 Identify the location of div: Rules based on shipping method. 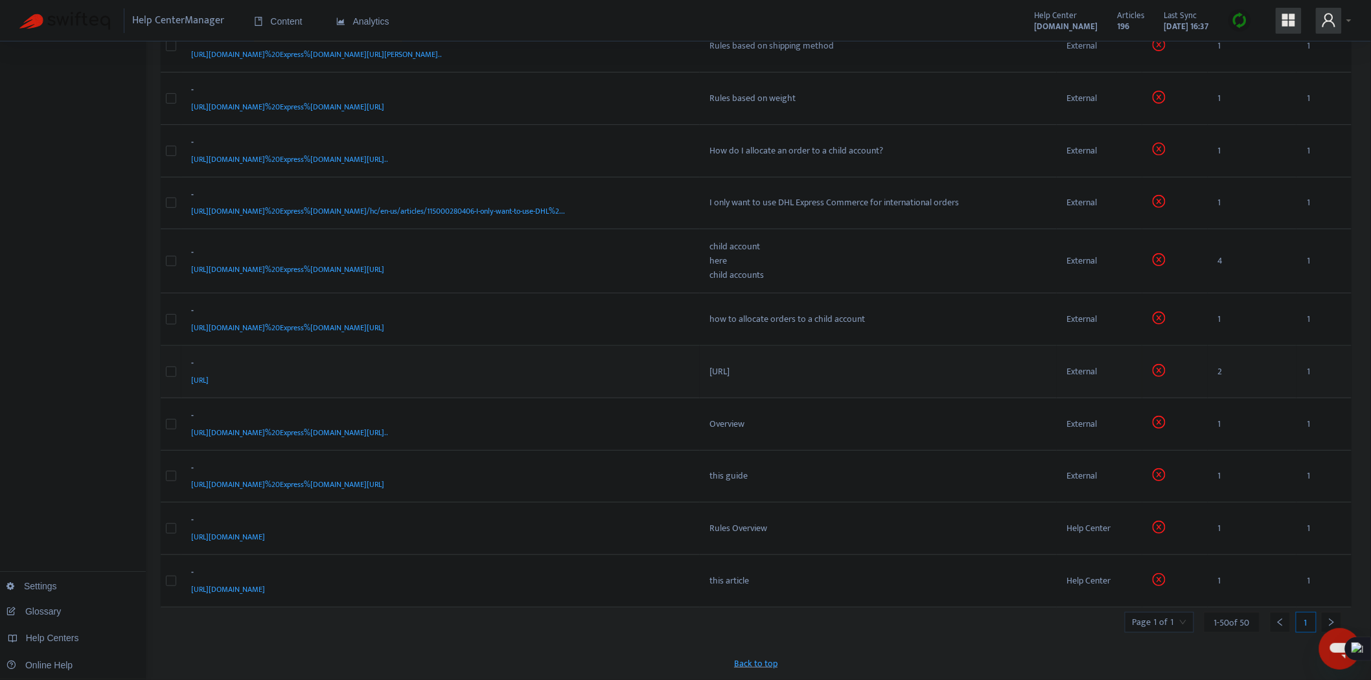
(879, 46).